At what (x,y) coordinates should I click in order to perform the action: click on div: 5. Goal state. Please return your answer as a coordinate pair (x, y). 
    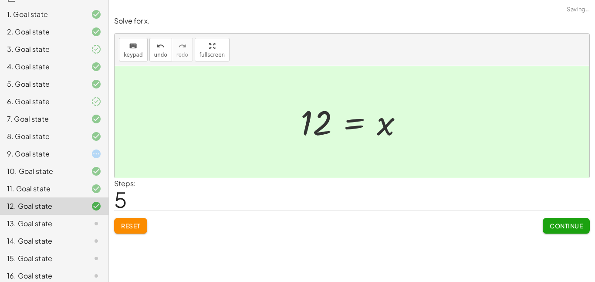
    Looking at the image, I should click on (42, 84).